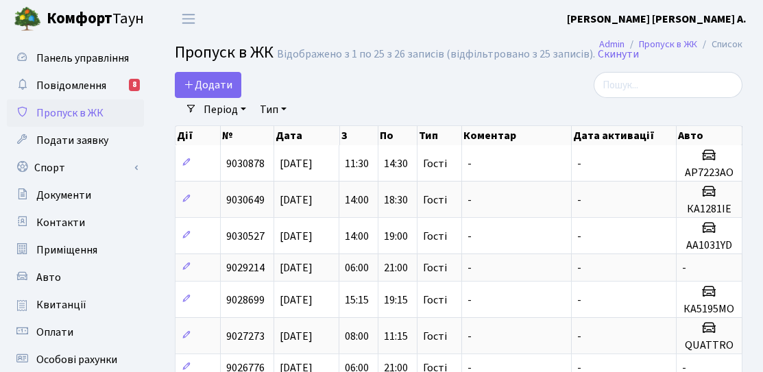  Describe the element at coordinates (27, 19) in the screenshot. I see `img: logo.png` at that location.